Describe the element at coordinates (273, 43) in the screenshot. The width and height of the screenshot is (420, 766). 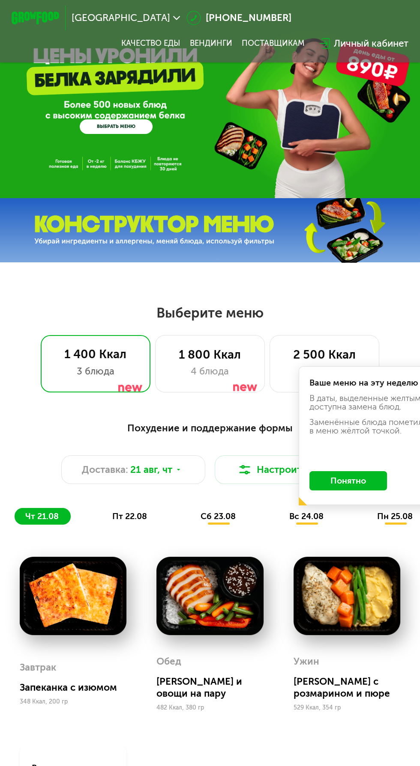
I see `div: поставщикам` at that location.